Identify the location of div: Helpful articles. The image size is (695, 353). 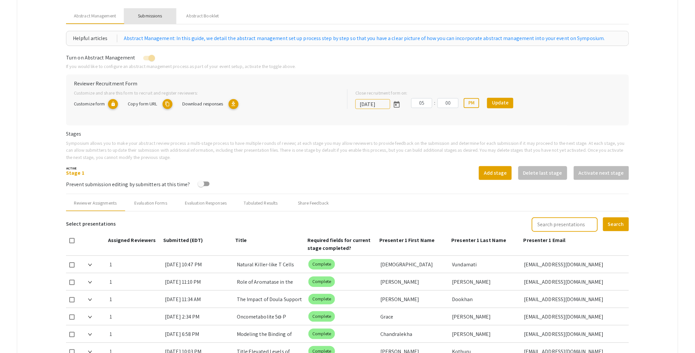
(95, 38).